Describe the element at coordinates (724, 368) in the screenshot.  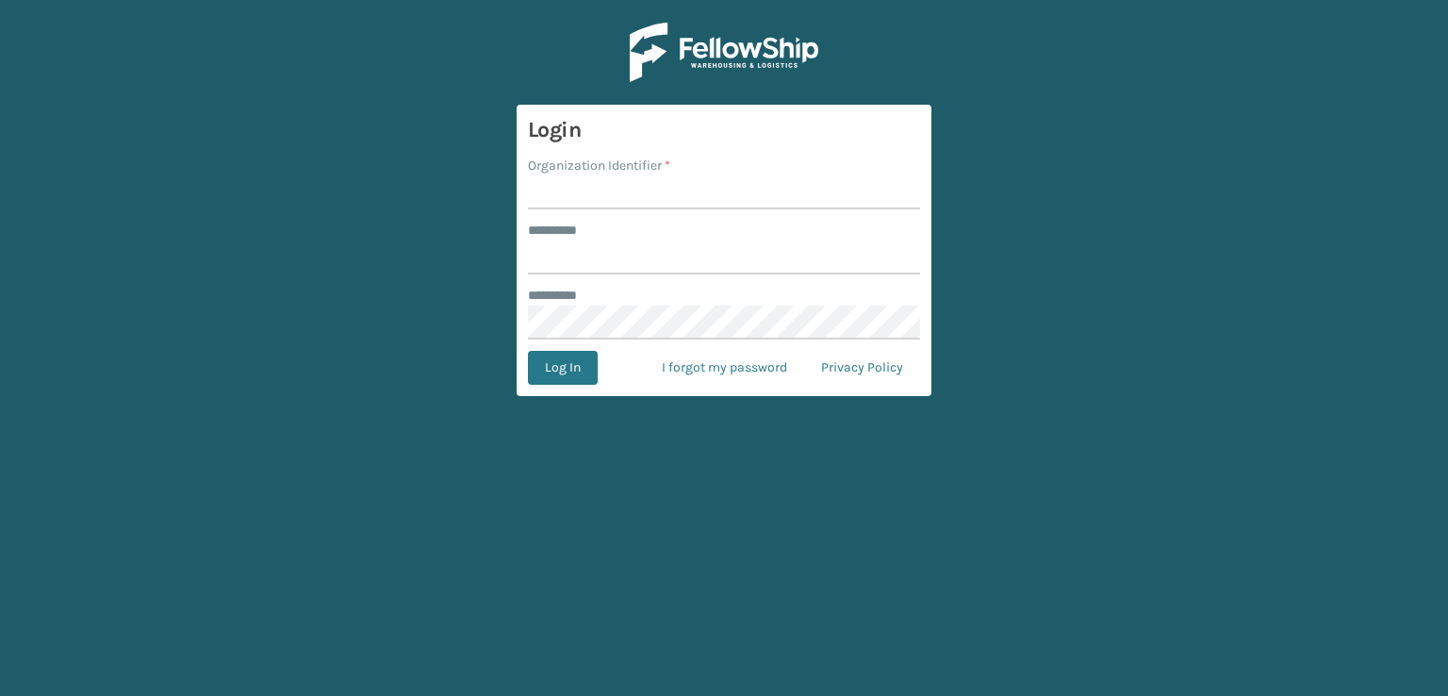
I see `a: I forgot my password` at that location.